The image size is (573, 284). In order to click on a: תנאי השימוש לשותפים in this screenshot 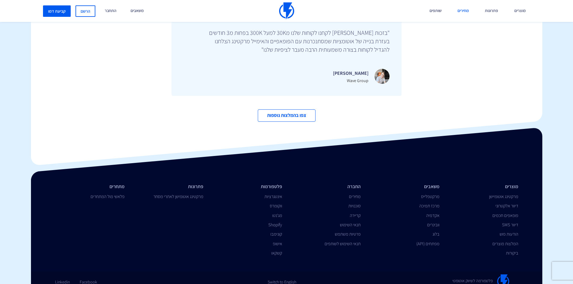, I will do `click(343, 244)`.